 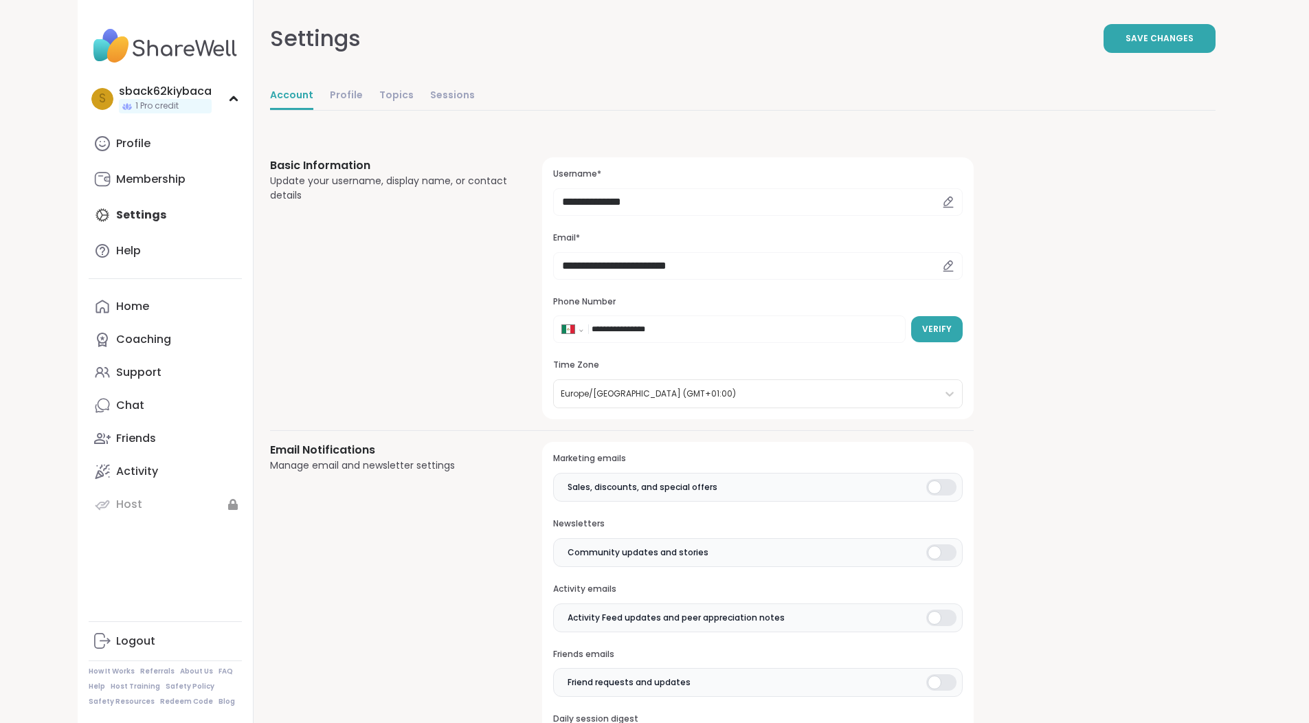 I want to click on div: Host, so click(x=129, y=504).